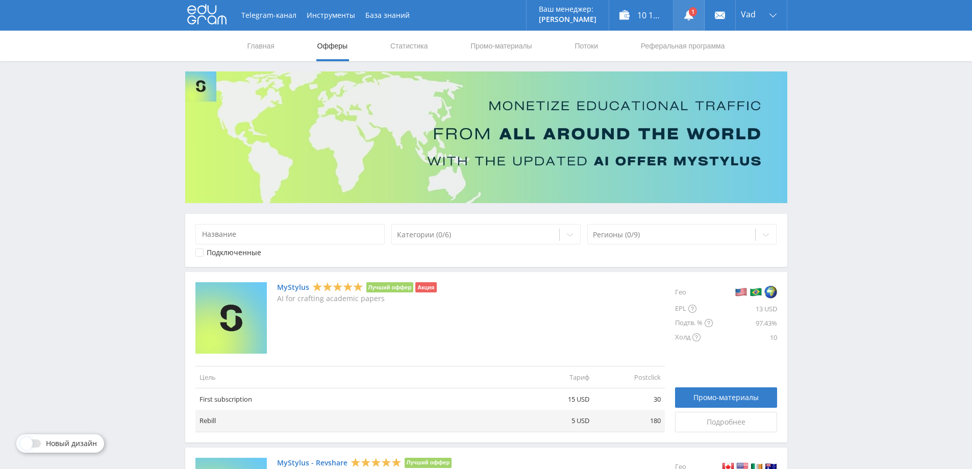  What do you see at coordinates (558, 399) in the screenshot?
I see `td: 15 USD` at bounding box center [558, 399].